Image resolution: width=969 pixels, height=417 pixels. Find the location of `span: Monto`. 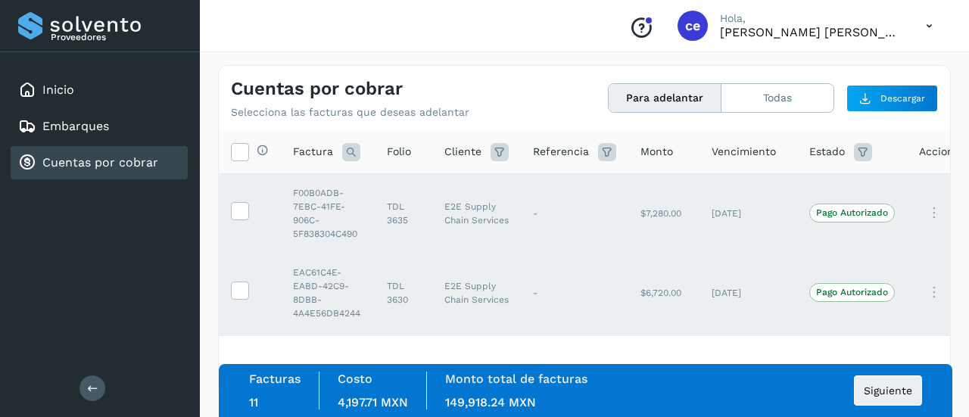

span: Monto is located at coordinates (656, 151).